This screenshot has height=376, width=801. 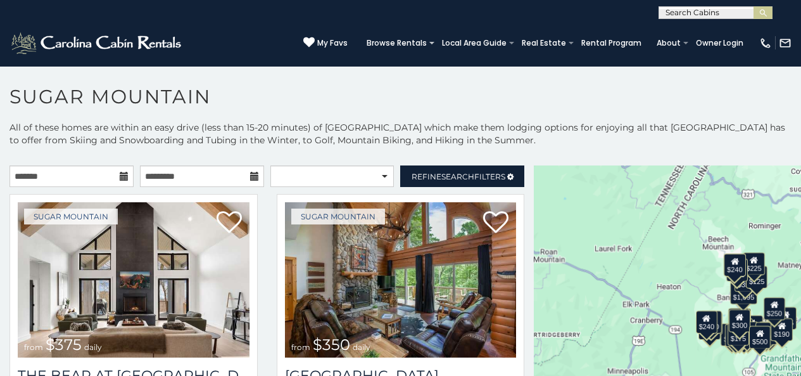 What do you see at coordinates (474, 43) in the screenshot?
I see `a: Local Area Guide` at bounding box center [474, 43].